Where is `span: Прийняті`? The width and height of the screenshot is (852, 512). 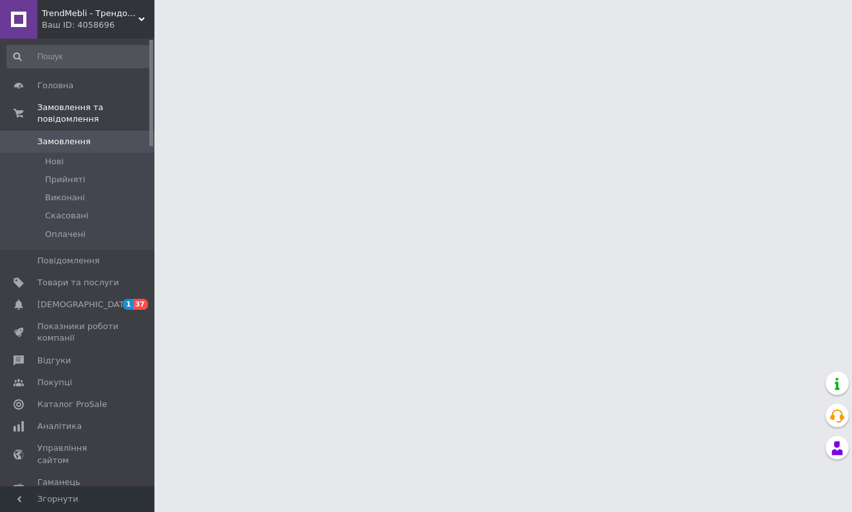 span: Прийняті is located at coordinates (65, 180).